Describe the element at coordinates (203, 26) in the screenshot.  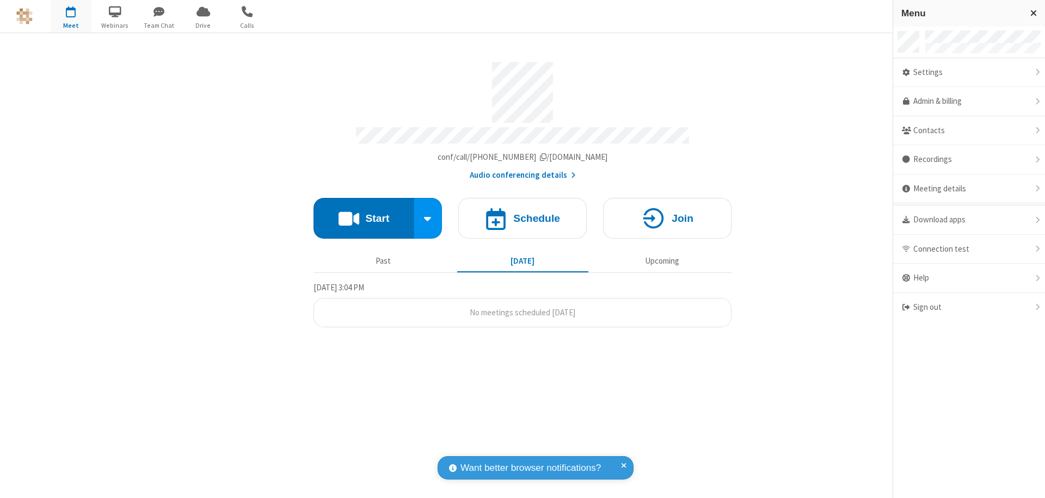
I see `span: Drive` at that location.